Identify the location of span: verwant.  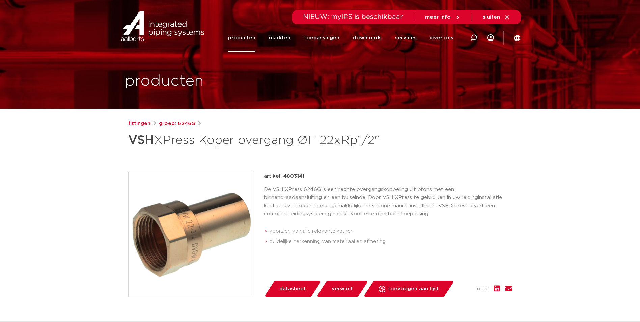
(342, 289).